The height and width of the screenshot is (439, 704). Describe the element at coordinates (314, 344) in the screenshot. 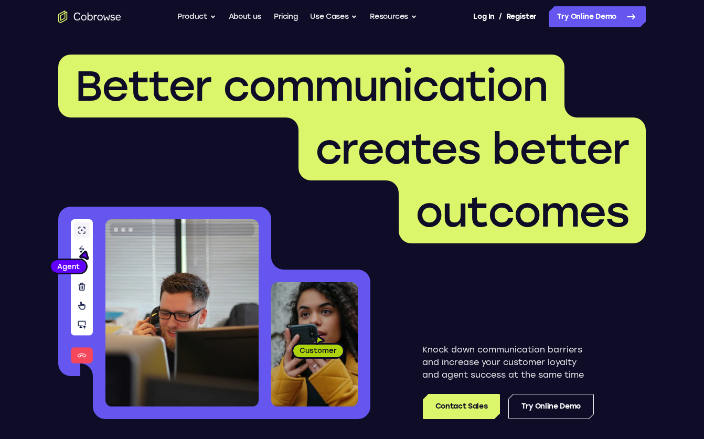

I see `img: A customer holding their phone` at that location.